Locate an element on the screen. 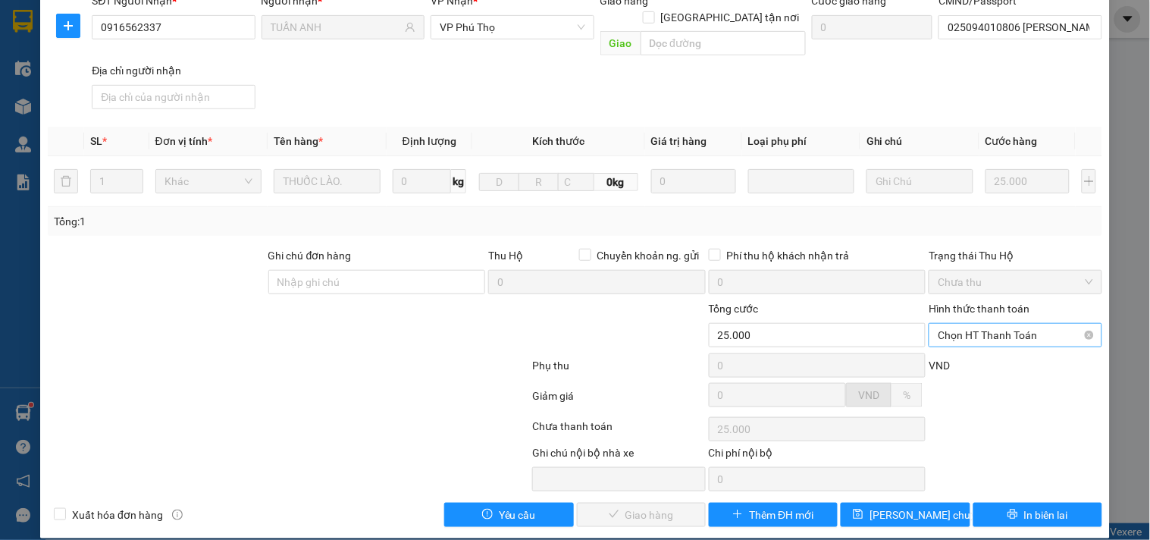 The image size is (1150, 540). input: R is located at coordinates (538, 182).